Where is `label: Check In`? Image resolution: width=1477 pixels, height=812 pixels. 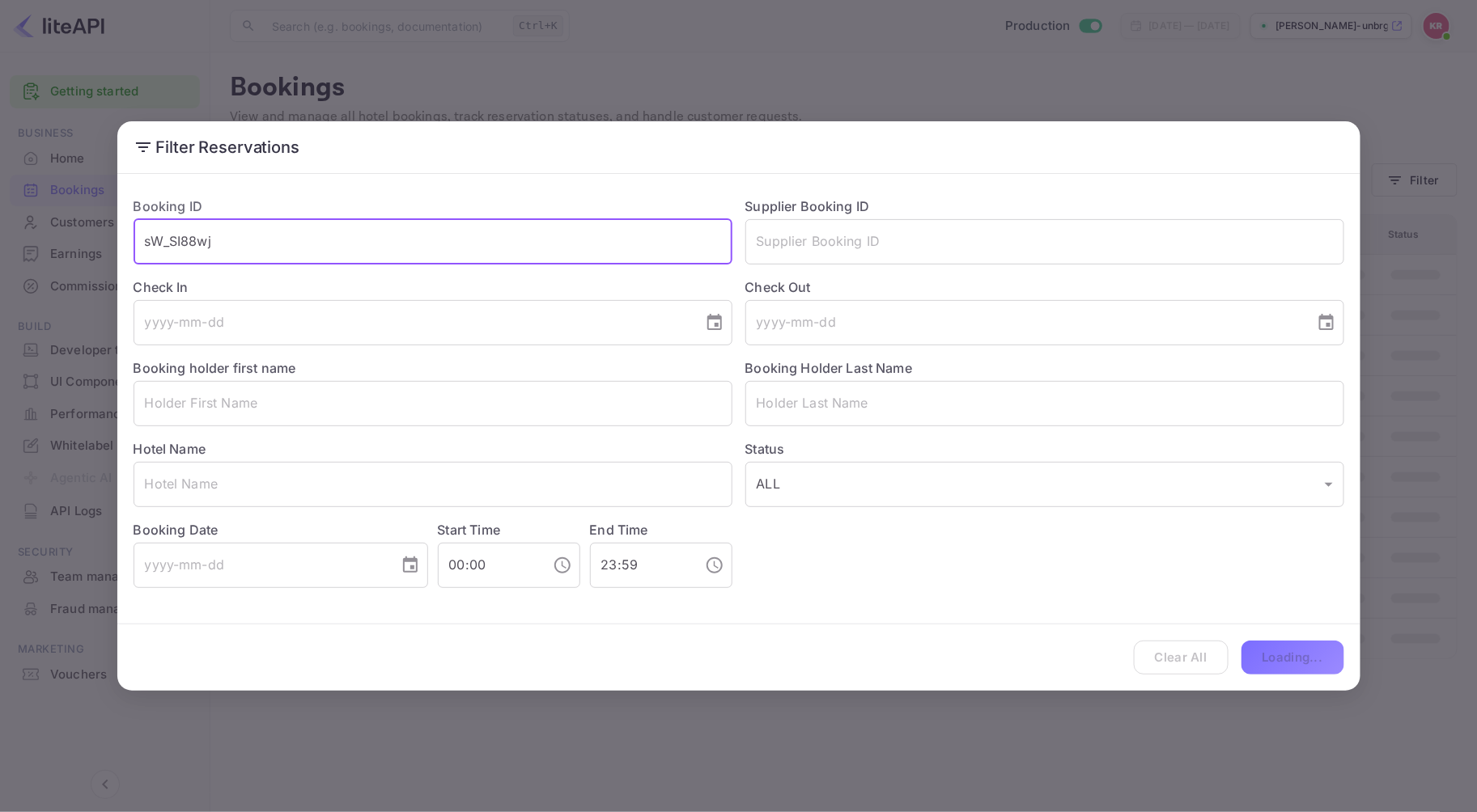
label: Check In is located at coordinates (433, 287).